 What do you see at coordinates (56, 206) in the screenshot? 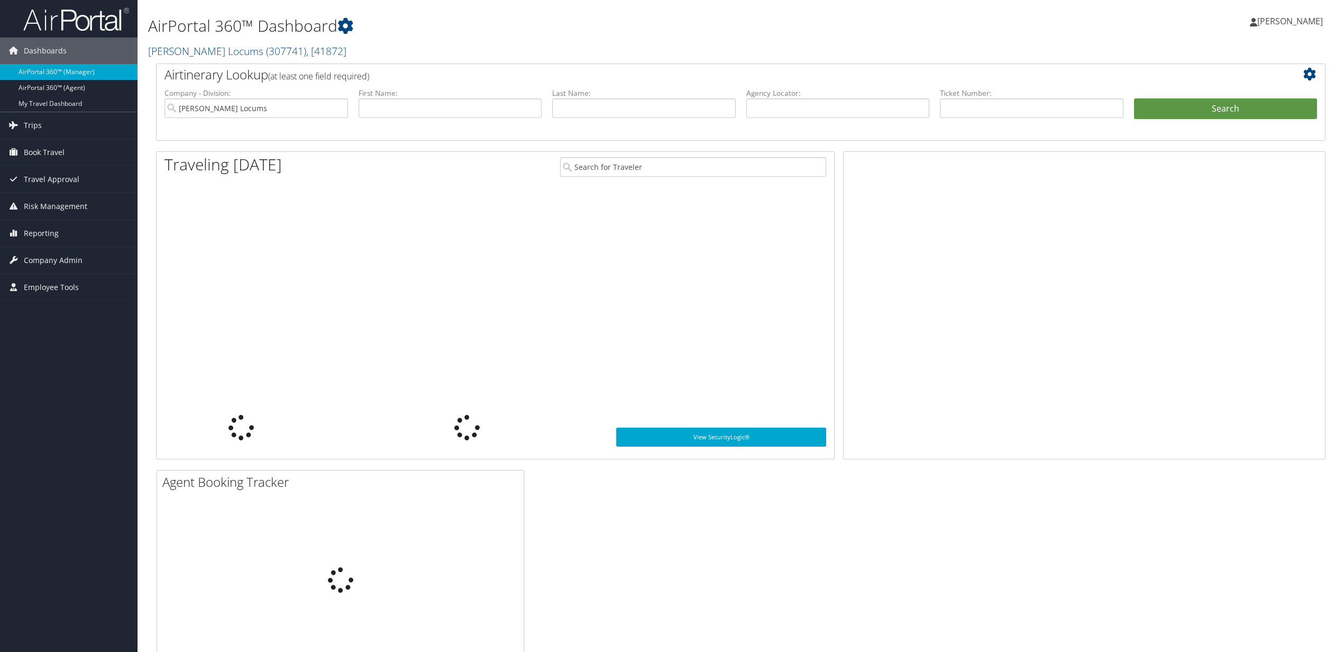
I see `span: Risk Management` at bounding box center [56, 206].